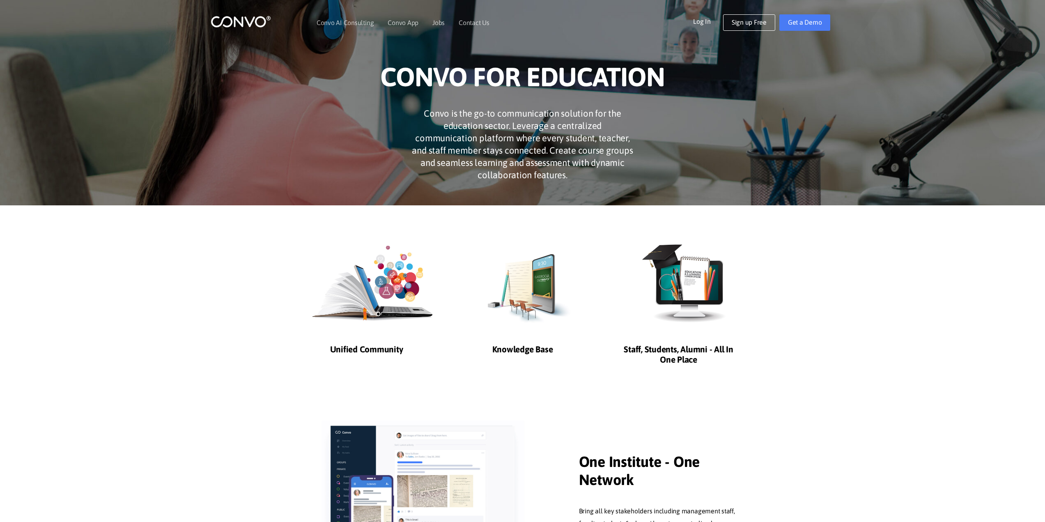  I want to click on h3: Unified Community, so click(367, 352).